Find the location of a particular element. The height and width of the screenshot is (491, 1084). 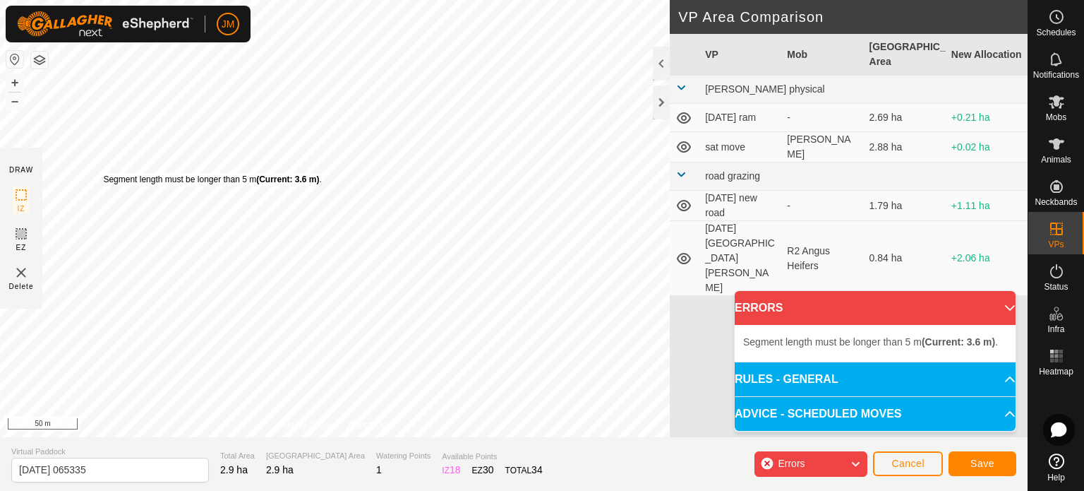

p-accordion-header: ADVICE - SCHEDULED MOVES is located at coordinates (875, 414).